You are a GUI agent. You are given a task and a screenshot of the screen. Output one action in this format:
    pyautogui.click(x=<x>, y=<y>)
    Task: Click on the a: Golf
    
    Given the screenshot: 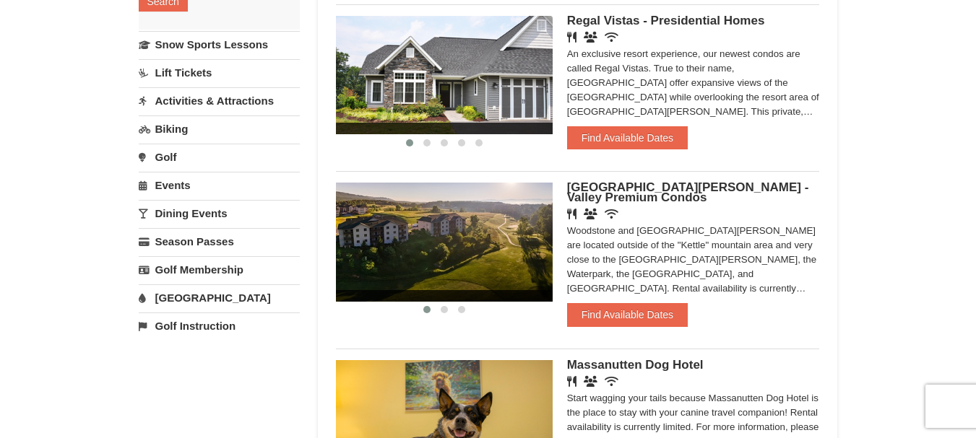 What is the action you would take?
    pyautogui.click(x=219, y=157)
    